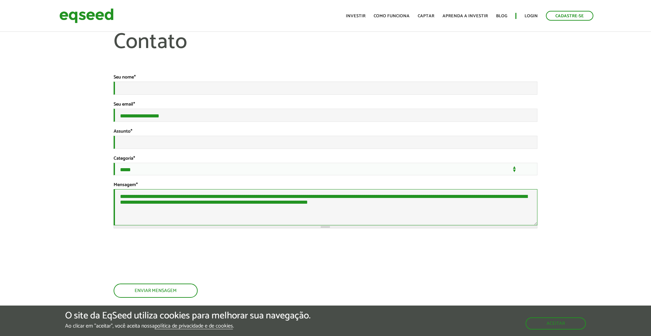 Image resolution: width=651 pixels, height=336 pixels. What do you see at coordinates (555, 324) in the screenshot?
I see `button: Aceitar` at bounding box center [555, 324].